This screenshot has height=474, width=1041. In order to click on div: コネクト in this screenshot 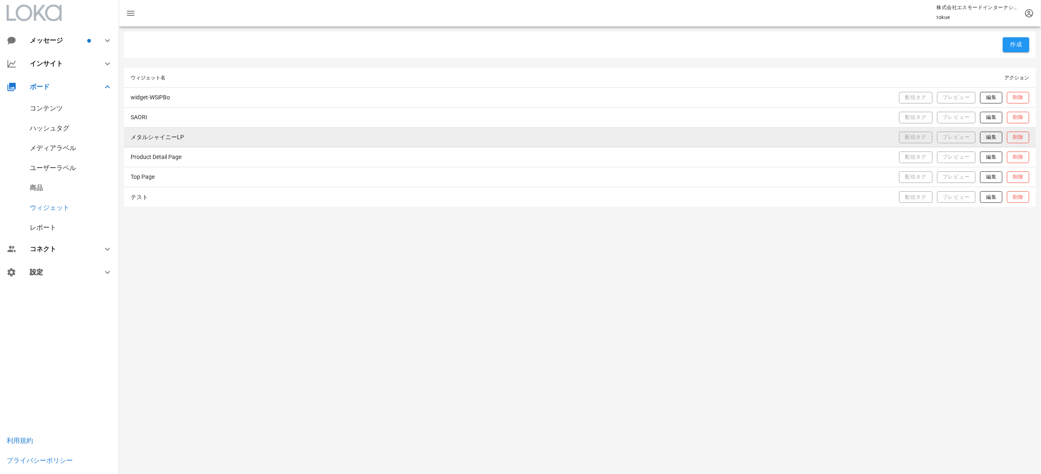, I will do `click(61, 249)`.